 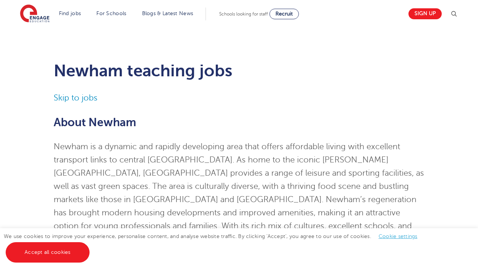 I want to click on a: Find jobs, so click(x=70, y=13).